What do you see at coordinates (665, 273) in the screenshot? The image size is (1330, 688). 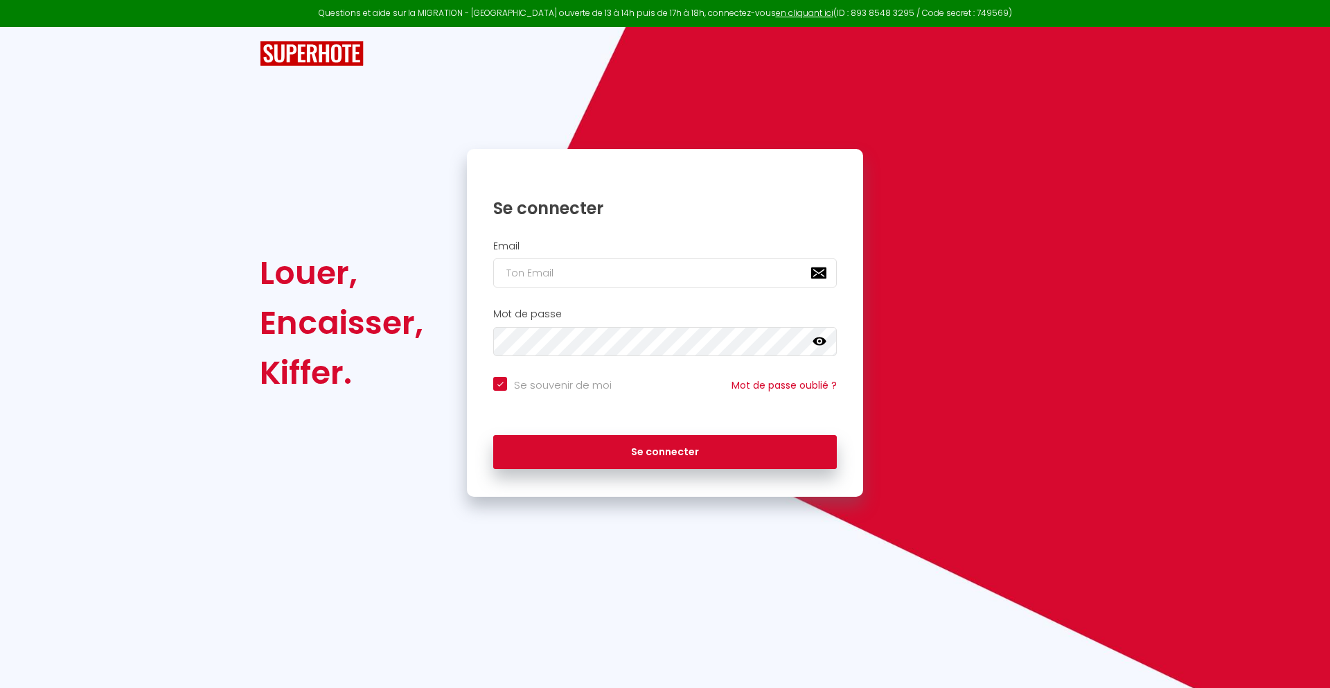 I see `input: Ton Email` at bounding box center [665, 273].